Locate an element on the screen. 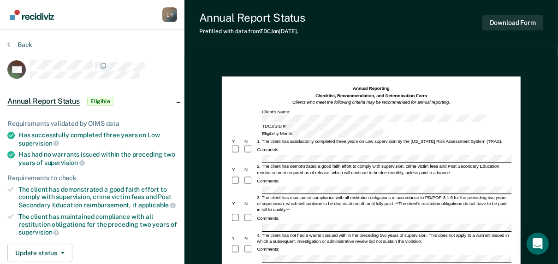  div: TDCJ/SID #: is located at coordinates (322, 126).